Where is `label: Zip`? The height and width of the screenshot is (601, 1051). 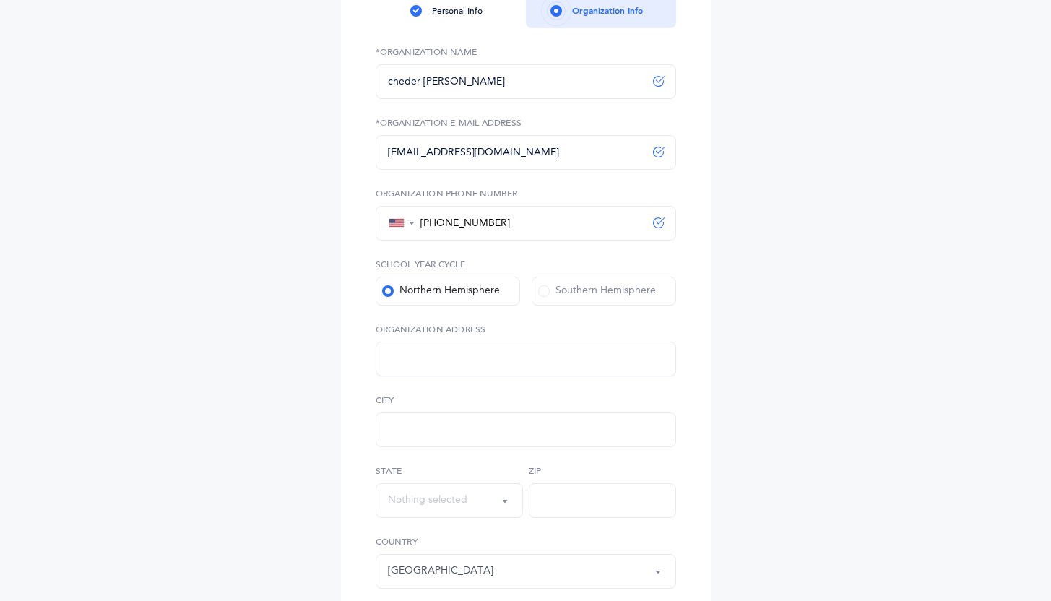 label: Zip is located at coordinates (602, 471).